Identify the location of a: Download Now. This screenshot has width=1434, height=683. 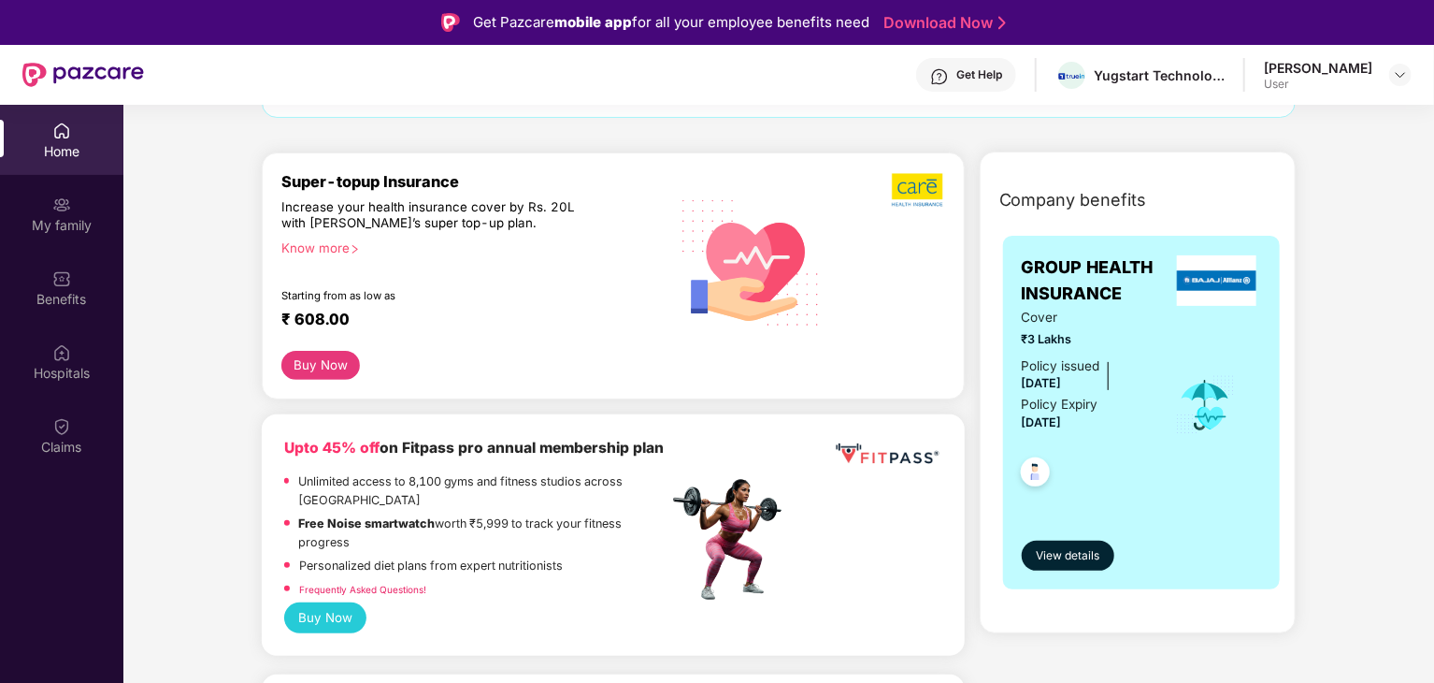
(942, 22).